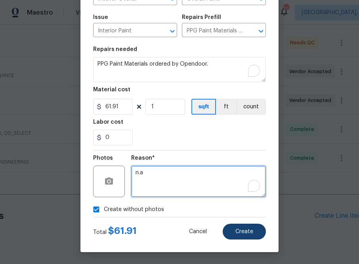 The height and width of the screenshot is (264, 359). What do you see at coordinates (251, 107) in the screenshot?
I see `button: count` at bounding box center [251, 107].